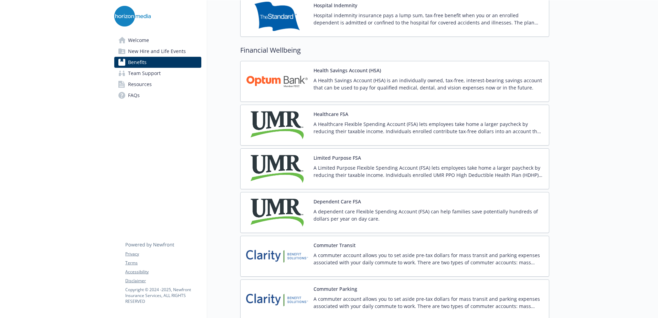 The height and width of the screenshot is (318, 658). I want to click on span: Team Support, so click(144, 73).